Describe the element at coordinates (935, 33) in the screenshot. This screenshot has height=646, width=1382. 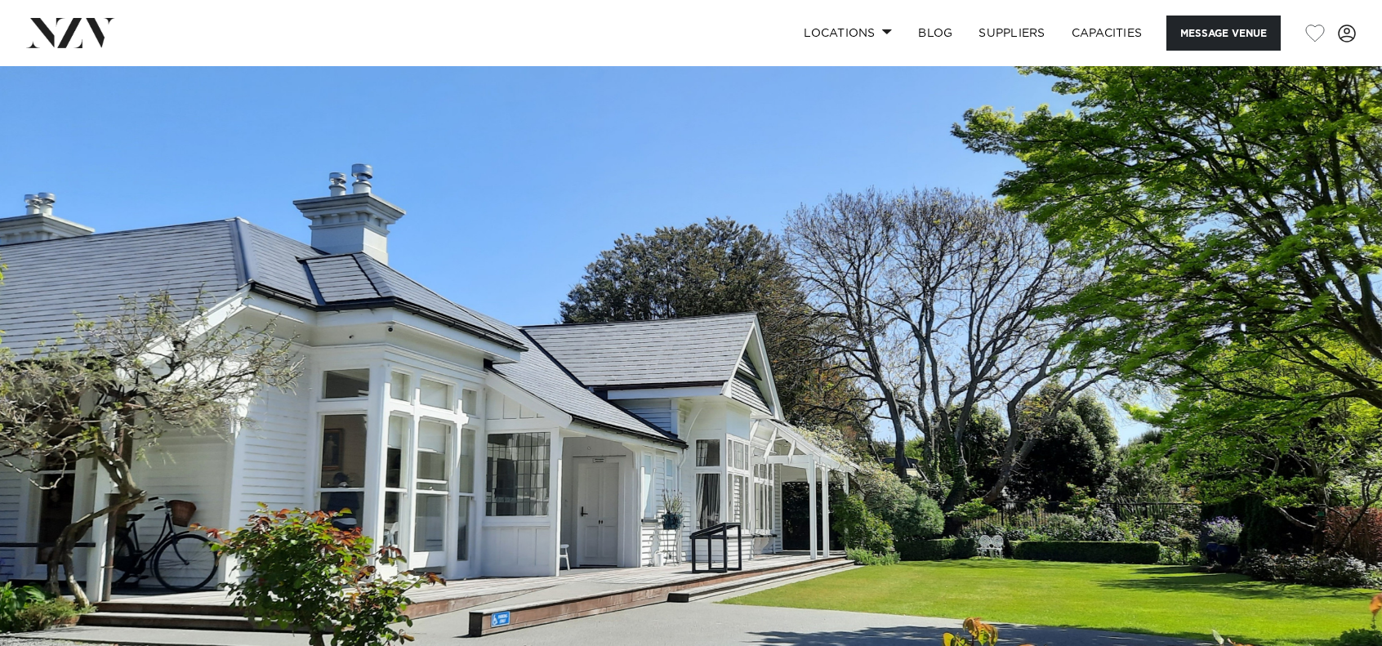
I see `a: BLOG` at that location.